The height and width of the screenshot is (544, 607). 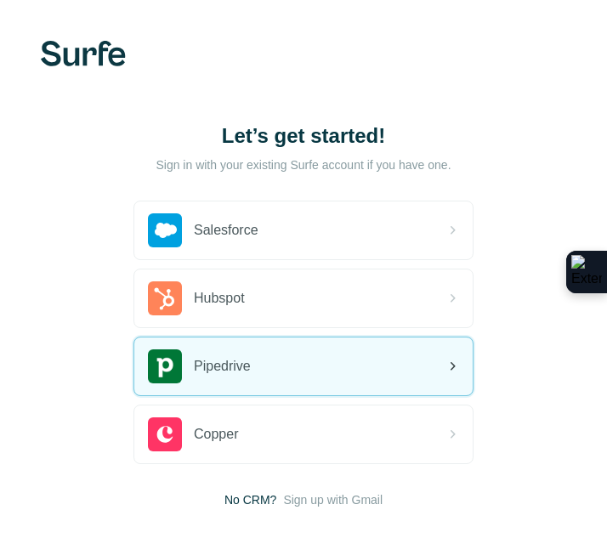 What do you see at coordinates (83, 54) in the screenshot?
I see `img: Surfe's logo` at bounding box center [83, 54].